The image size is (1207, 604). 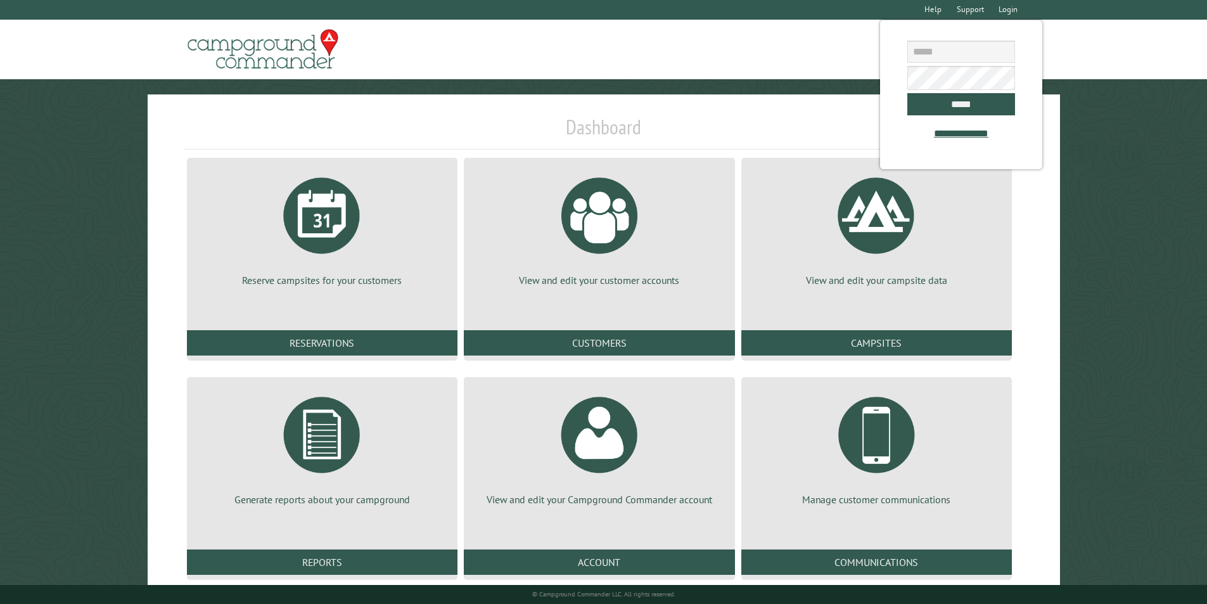 I want to click on p: Reserve campsites for your customers, so click(x=322, y=280).